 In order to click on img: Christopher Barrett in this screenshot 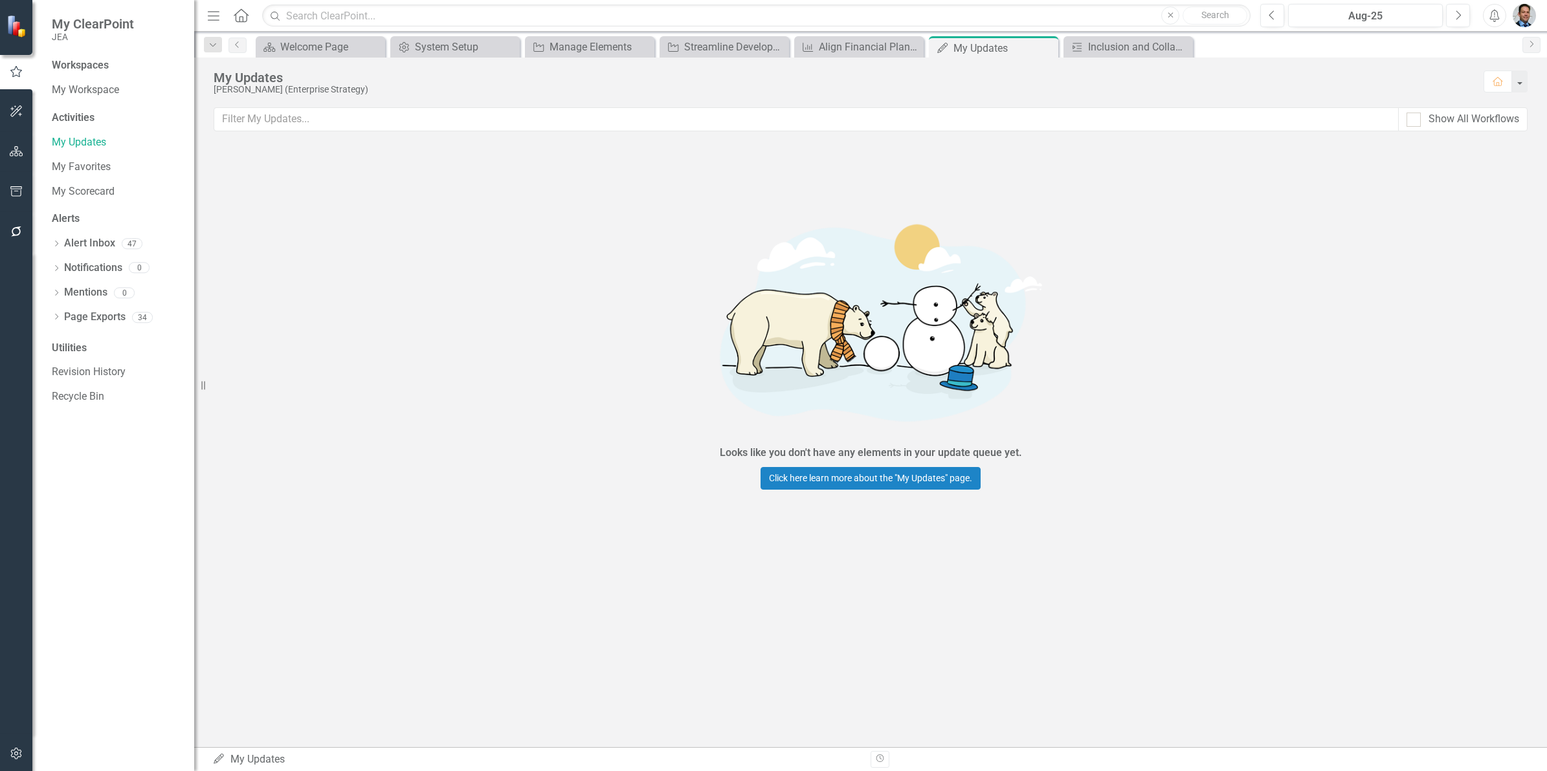, I will do `click(1524, 16)`.